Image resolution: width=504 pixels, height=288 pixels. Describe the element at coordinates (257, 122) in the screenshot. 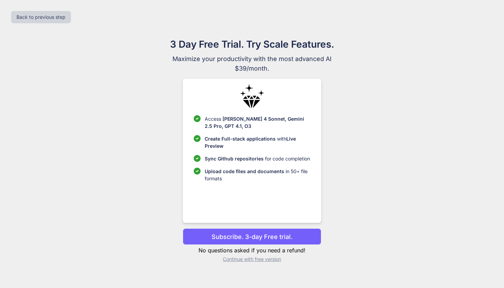

I see `p: Access` at that location.